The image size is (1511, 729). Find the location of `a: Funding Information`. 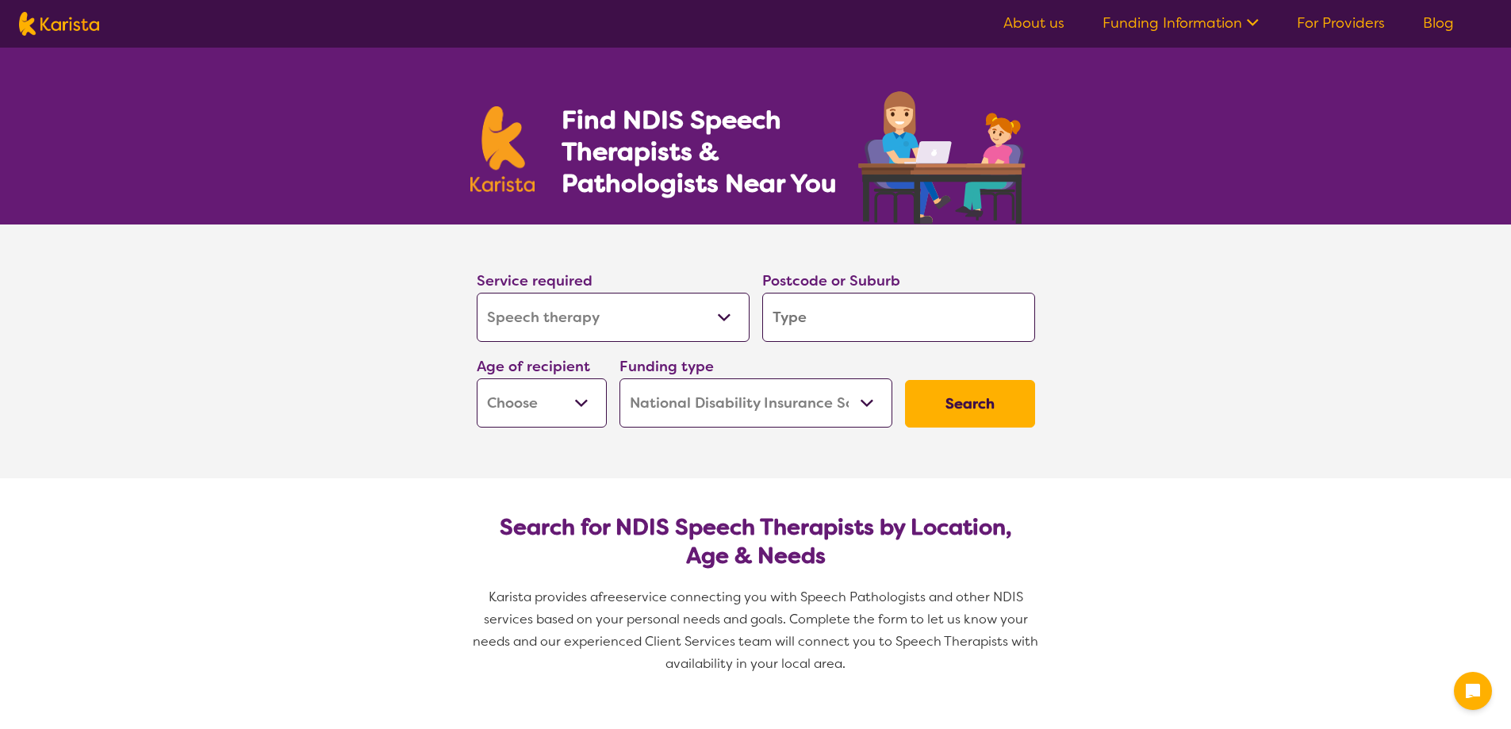

a: Funding Information is located at coordinates (1180, 23).